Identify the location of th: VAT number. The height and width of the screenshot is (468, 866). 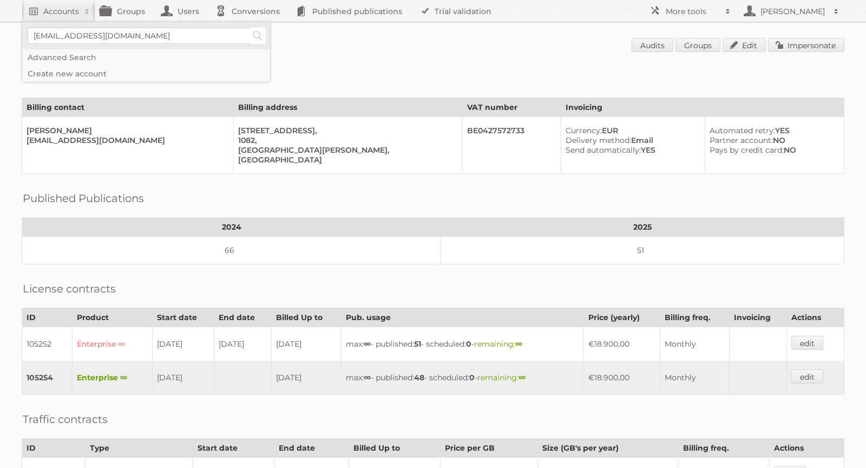
(512, 107).